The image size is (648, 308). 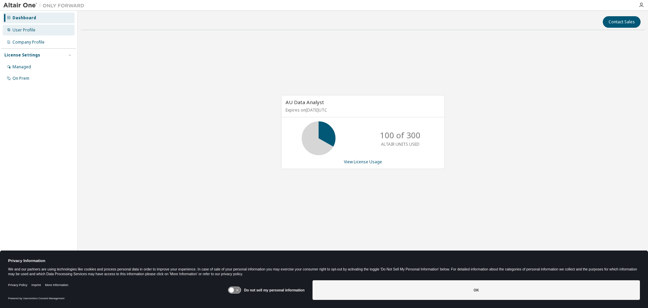 I want to click on div: License Settings, so click(x=22, y=55).